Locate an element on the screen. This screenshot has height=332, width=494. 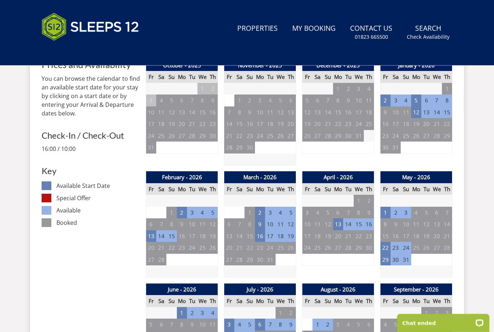
th: We is located at coordinates (359, 189).